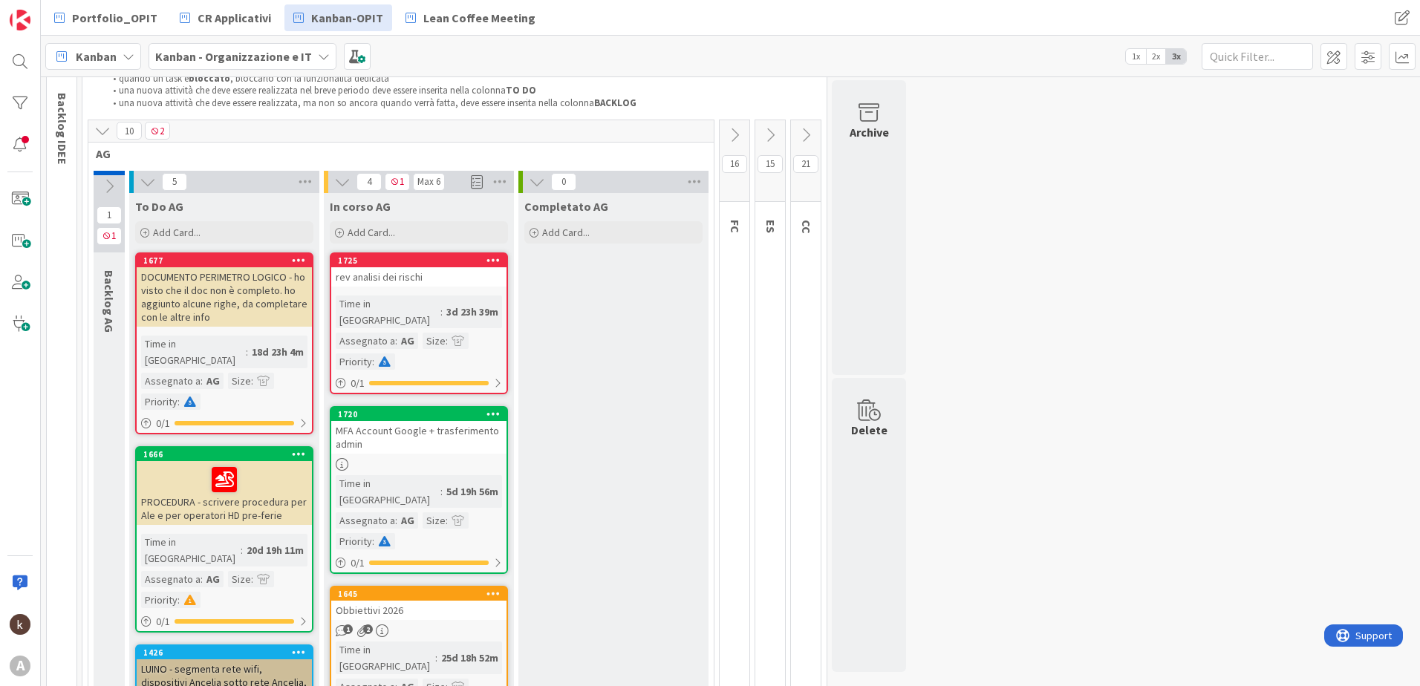  I want to click on span: 4, so click(369, 182).